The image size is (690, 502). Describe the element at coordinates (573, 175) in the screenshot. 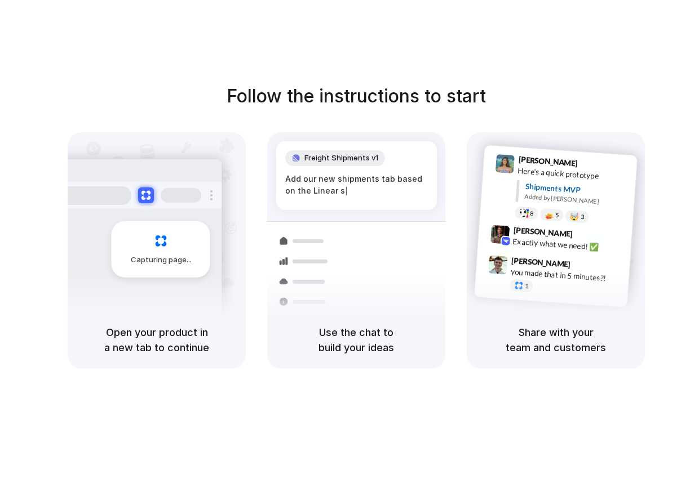

I see `div: Here's a quick prototype` at that location.